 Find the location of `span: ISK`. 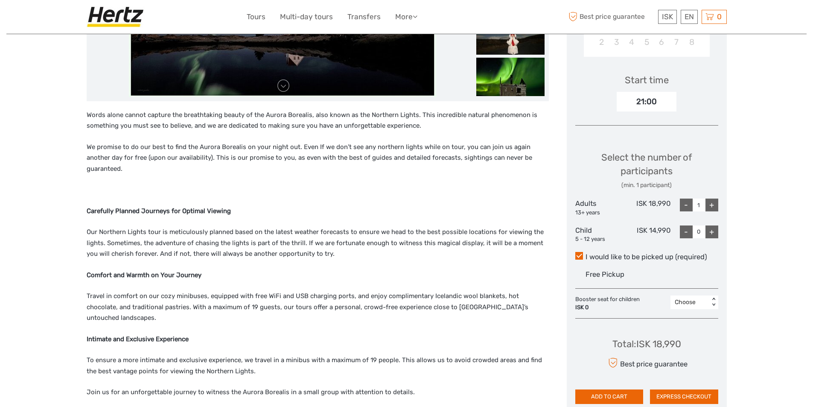

span: ISK is located at coordinates (667, 17).